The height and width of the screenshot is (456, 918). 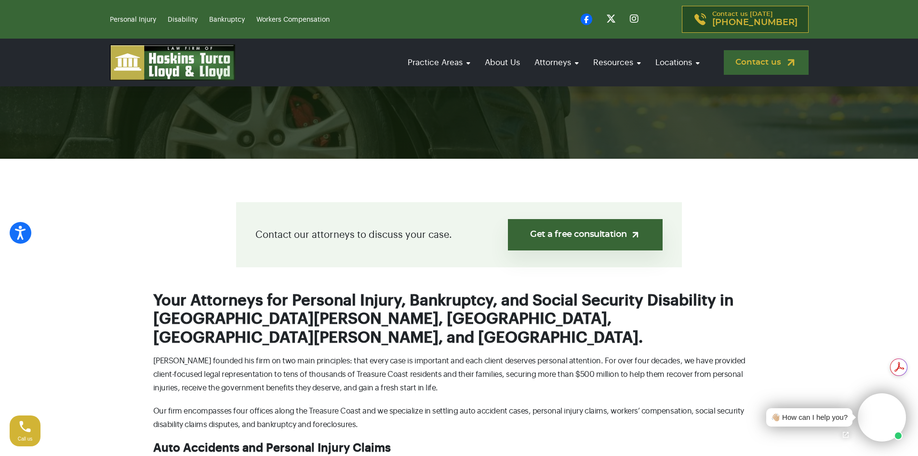 What do you see at coordinates (617, 62) in the screenshot?
I see `a: Resources` at bounding box center [617, 62].